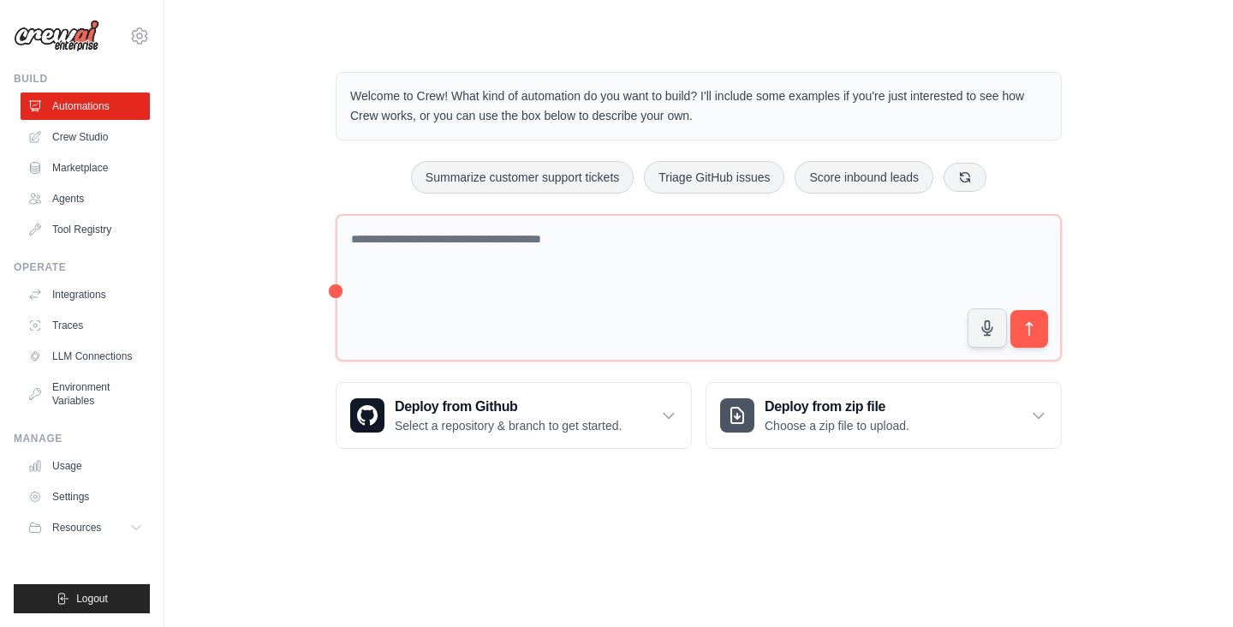  Describe the element at coordinates (81, 598) in the screenshot. I see `button: Logout` at that location.